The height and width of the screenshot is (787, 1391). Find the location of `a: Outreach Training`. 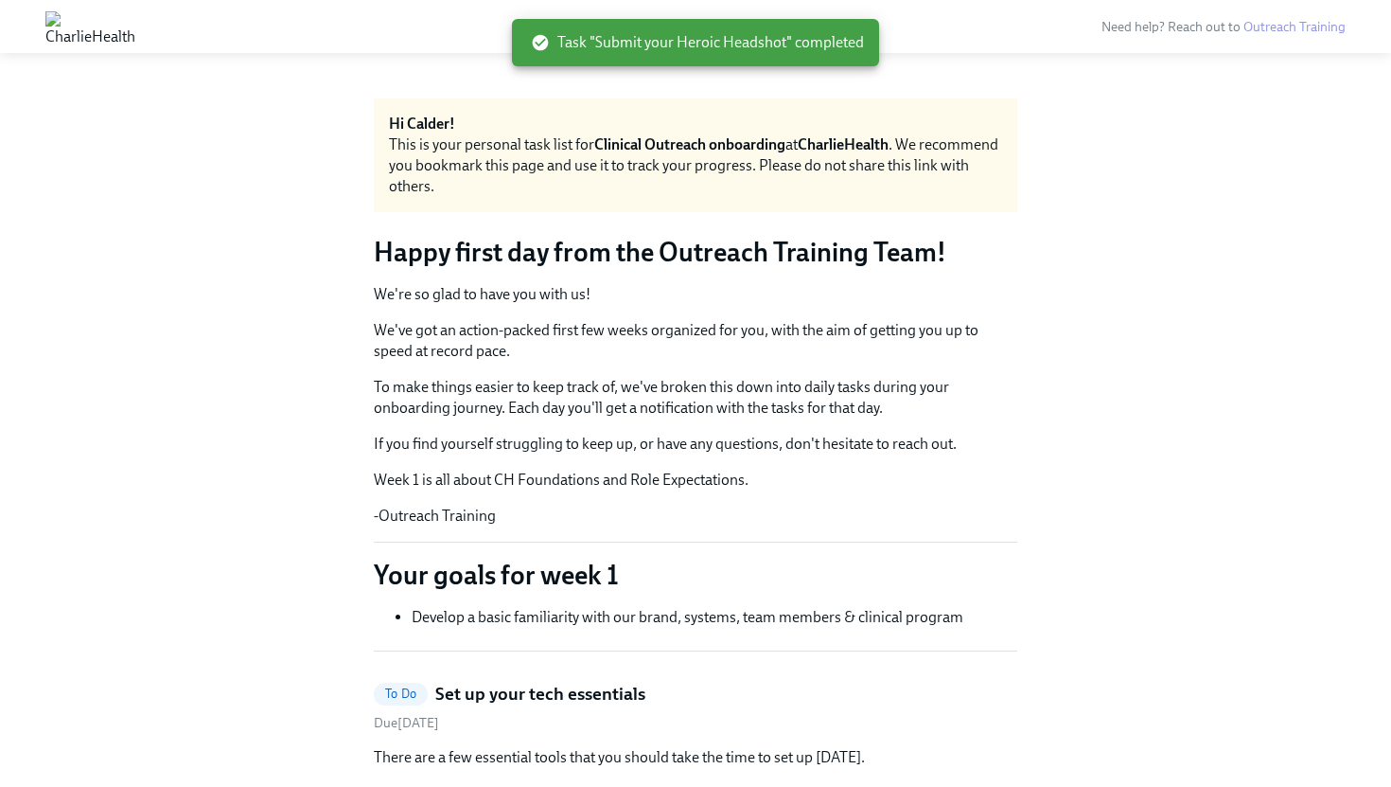

a: Outreach Training is located at coordinates (1295, 27).